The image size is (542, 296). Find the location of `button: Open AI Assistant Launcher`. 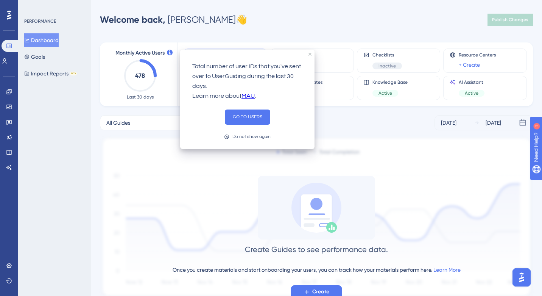

button: Open AI Assistant Launcher is located at coordinates (11, 11).